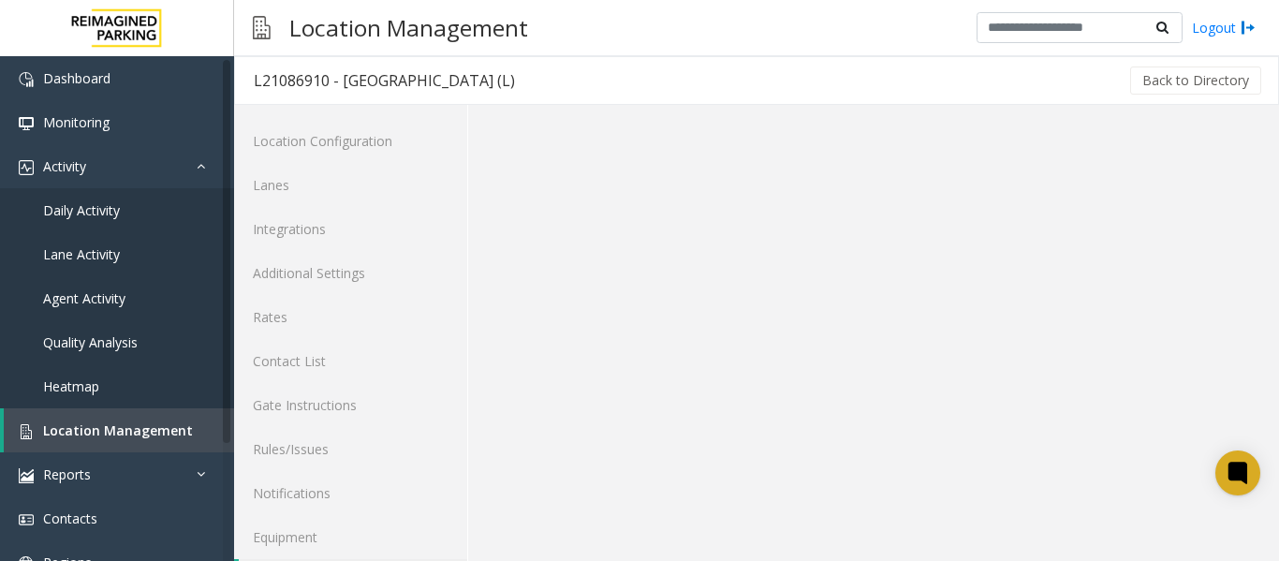  I want to click on a: Gate Instructions, so click(350, 404).